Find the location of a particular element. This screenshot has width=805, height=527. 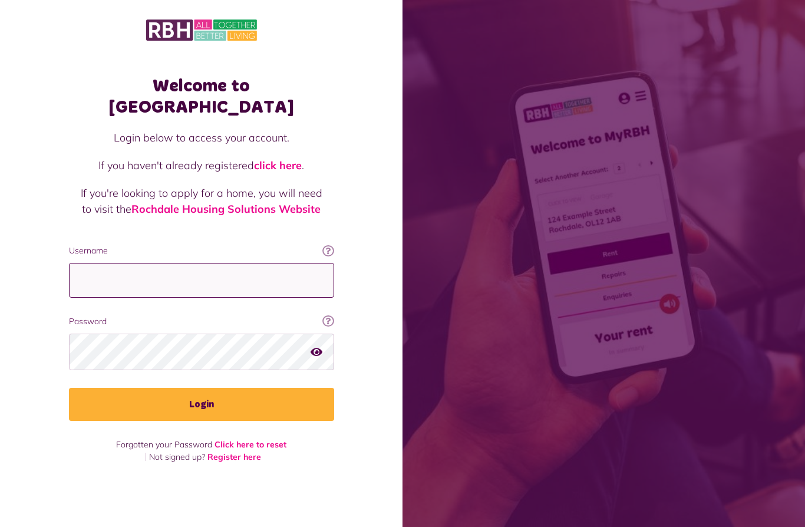

a: Rochdale Housing Solutions Website is located at coordinates (226, 209).